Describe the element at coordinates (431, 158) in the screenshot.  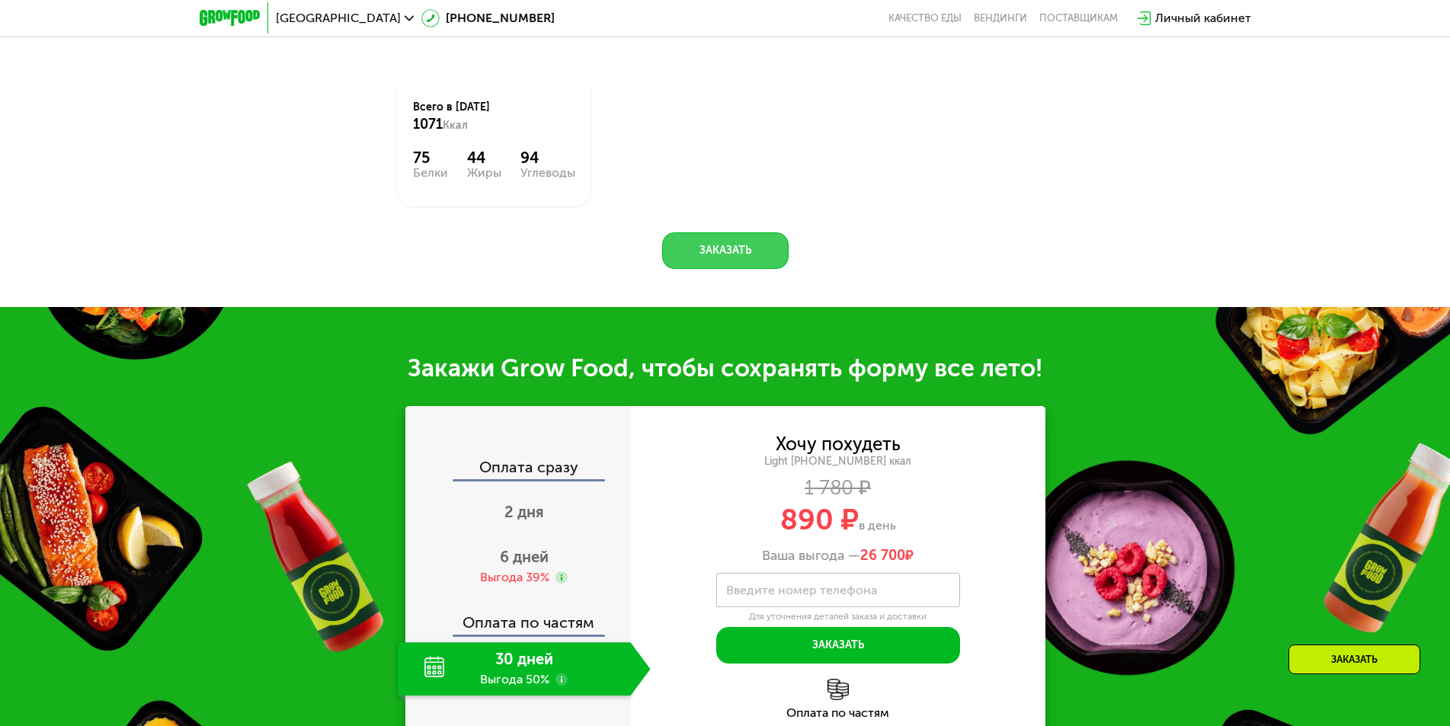
I see `div: 75` at that location.